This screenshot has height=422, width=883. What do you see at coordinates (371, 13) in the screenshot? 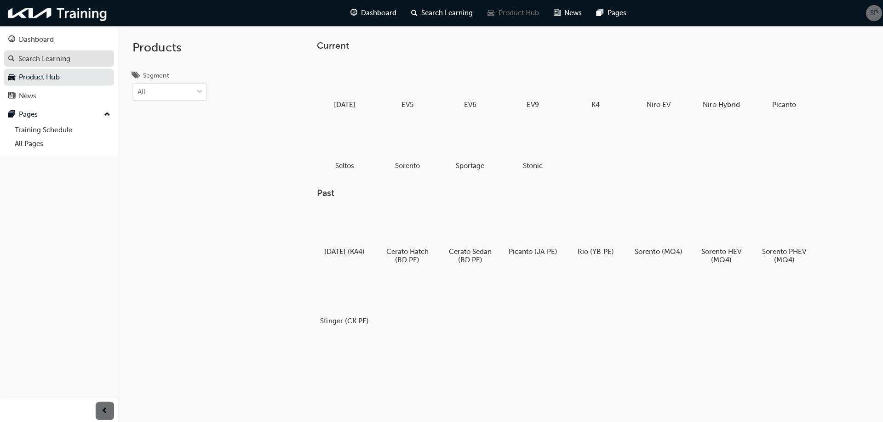
I see `a: guage-iconDashboard` at bounding box center [371, 13].